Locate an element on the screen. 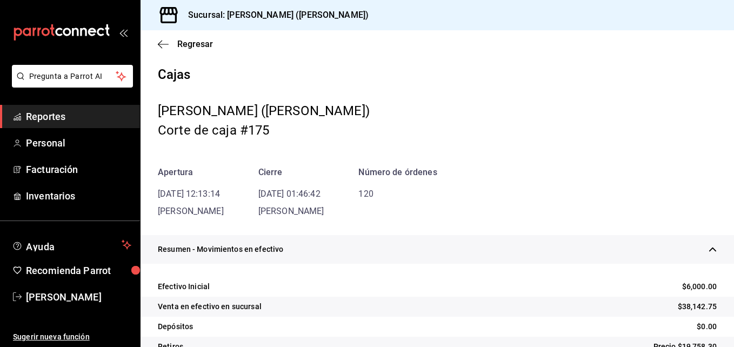 The width and height of the screenshot is (734, 347). font: Personal is located at coordinates (45, 143).